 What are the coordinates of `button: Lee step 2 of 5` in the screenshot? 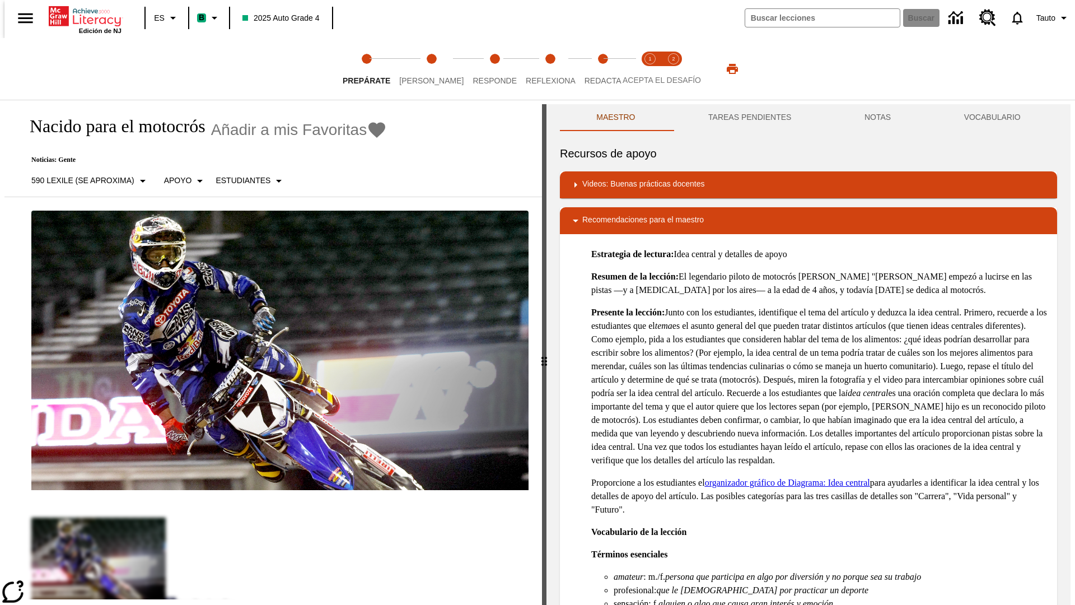 It's located at (431, 69).